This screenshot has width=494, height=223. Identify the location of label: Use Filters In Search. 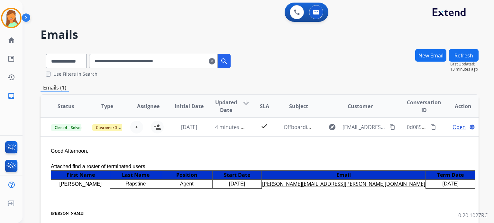
(75, 74).